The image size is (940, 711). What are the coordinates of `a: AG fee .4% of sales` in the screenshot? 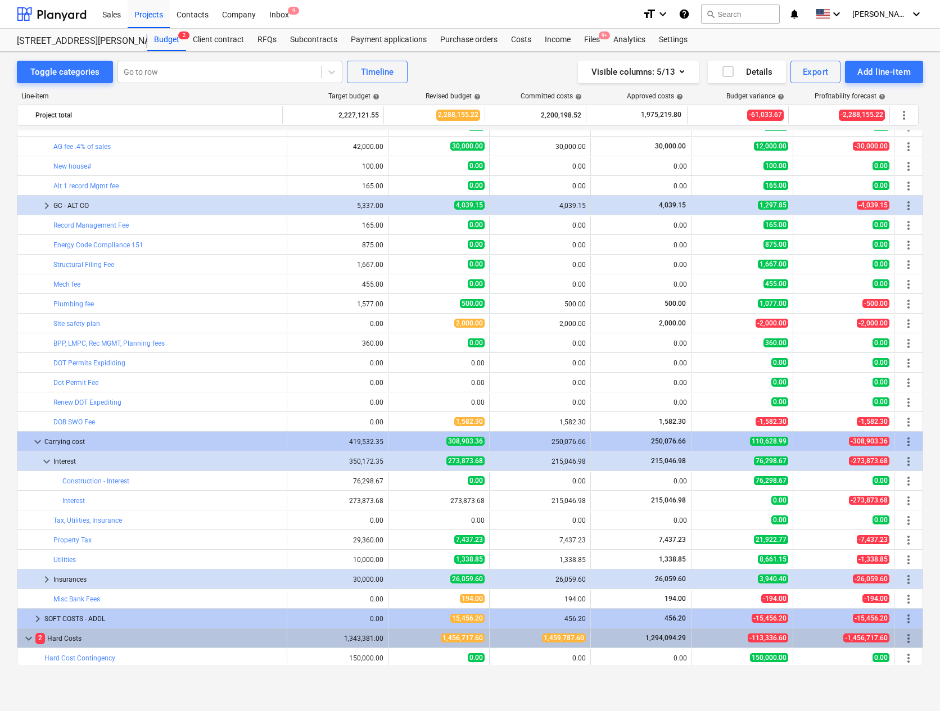 It's located at (82, 147).